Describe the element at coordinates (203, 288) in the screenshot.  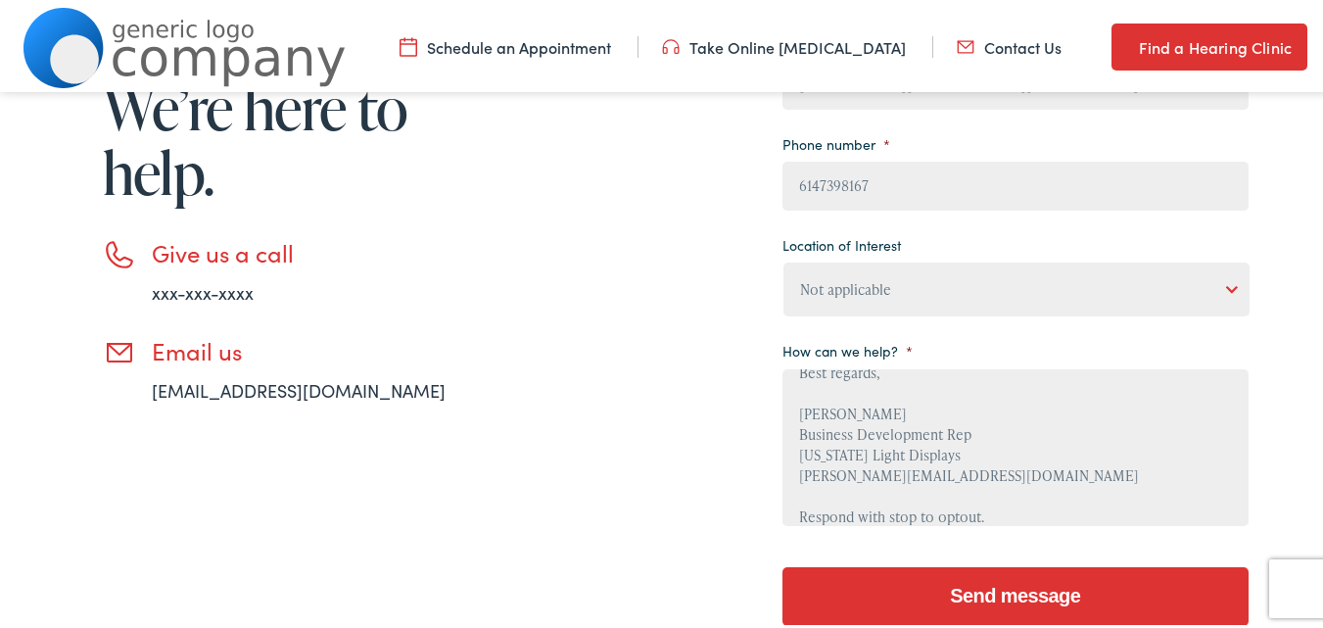
I see `a: xxx-xxx-xxxx` at that location.